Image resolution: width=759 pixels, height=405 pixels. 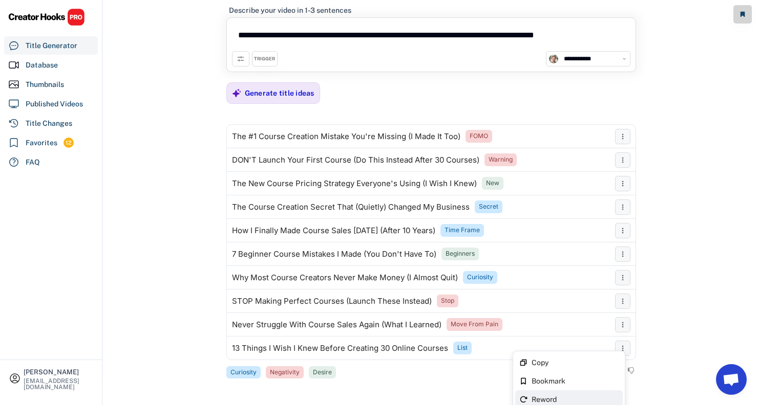 What do you see at coordinates (49, 123) in the screenshot?
I see `div: Title Changes` at bounding box center [49, 123].